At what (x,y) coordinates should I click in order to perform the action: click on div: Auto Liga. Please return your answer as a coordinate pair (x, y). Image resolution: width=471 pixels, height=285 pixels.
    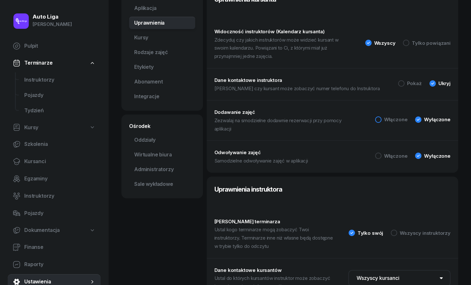
    Looking at the image, I should click on (52, 17).